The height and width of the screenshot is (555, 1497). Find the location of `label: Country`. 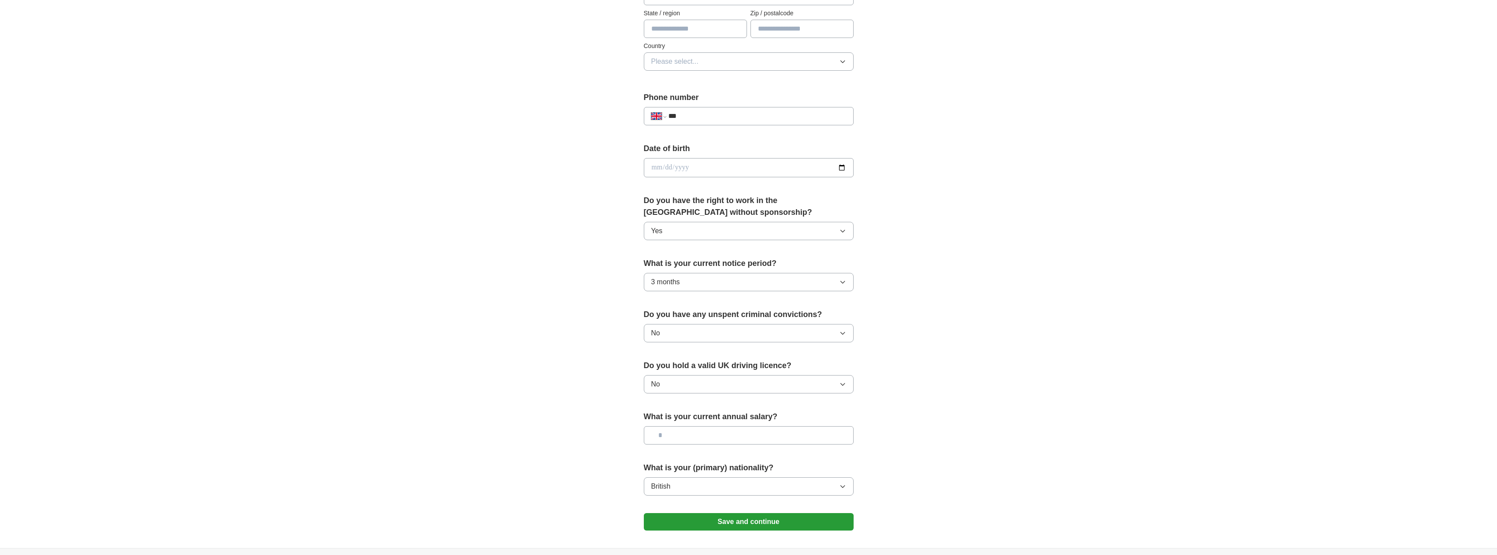

label: Country is located at coordinates (749, 46).